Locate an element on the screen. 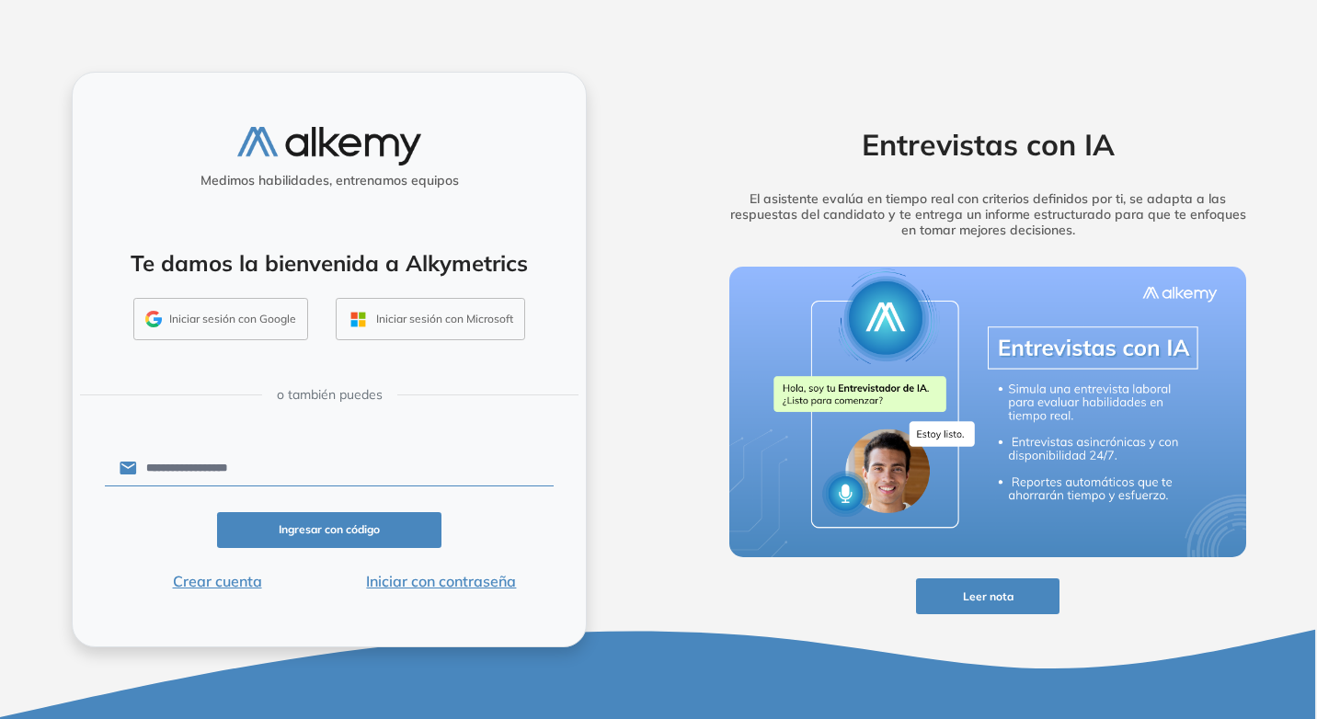 The height and width of the screenshot is (719, 1317). h4: Te damos la bienvenida a Alkymetrics is located at coordinates (329, 263).